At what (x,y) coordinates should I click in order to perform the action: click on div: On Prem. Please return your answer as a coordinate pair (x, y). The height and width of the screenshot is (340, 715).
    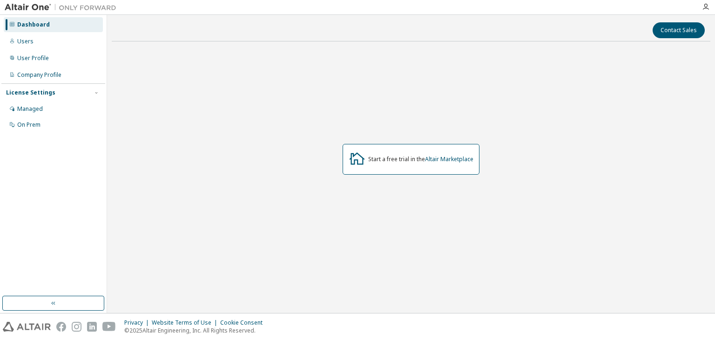
    Looking at the image, I should click on (29, 125).